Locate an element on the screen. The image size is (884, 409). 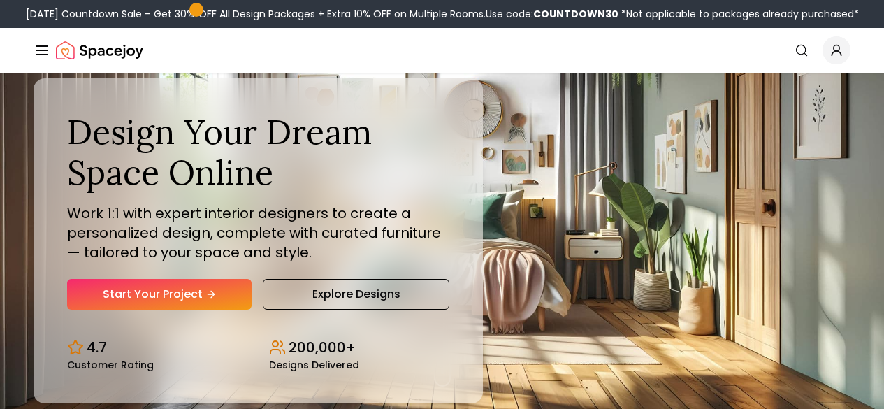
b: COUNTDOWN30 is located at coordinates (576, 14).